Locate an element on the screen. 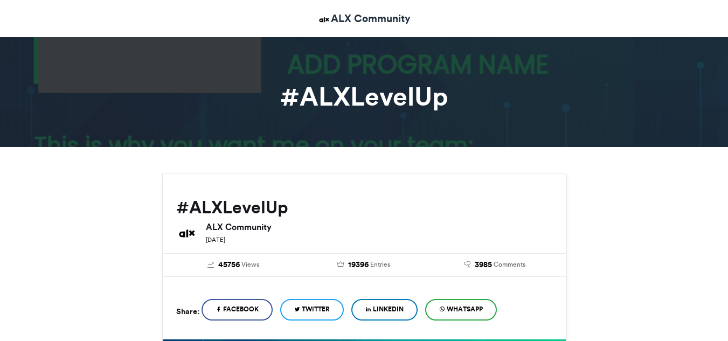 This screenshot has height=341, width=728. a: ALX Community is located at coordinates (364, 18).